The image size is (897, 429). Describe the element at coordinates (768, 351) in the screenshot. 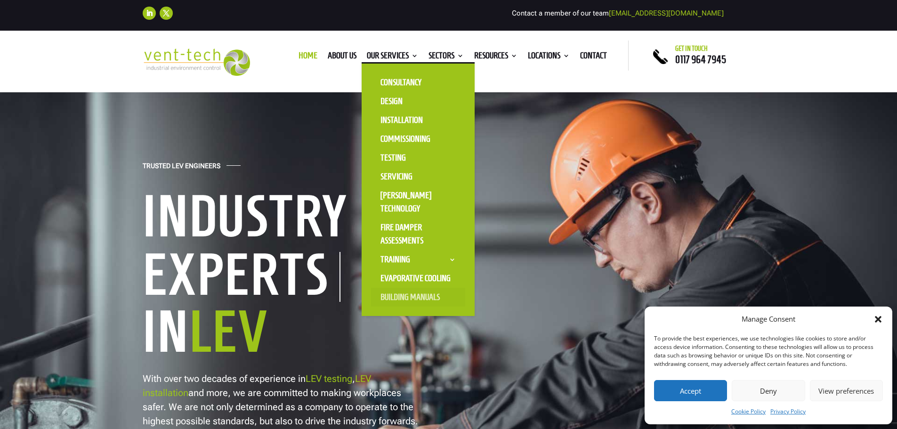

I see `div: To provide the best experiences, we use technologies like cookies to store and/or access device i...` at that location.